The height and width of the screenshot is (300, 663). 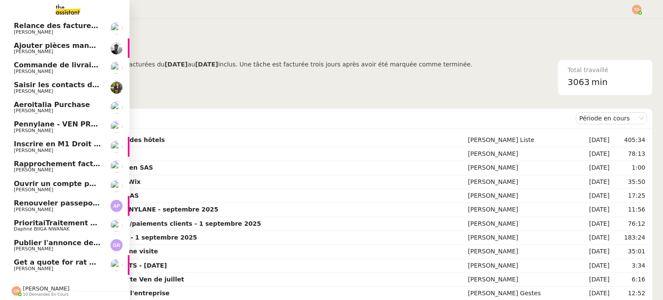 I want to click on span: Get a quote for rat protection, so click(x=72, y=262).